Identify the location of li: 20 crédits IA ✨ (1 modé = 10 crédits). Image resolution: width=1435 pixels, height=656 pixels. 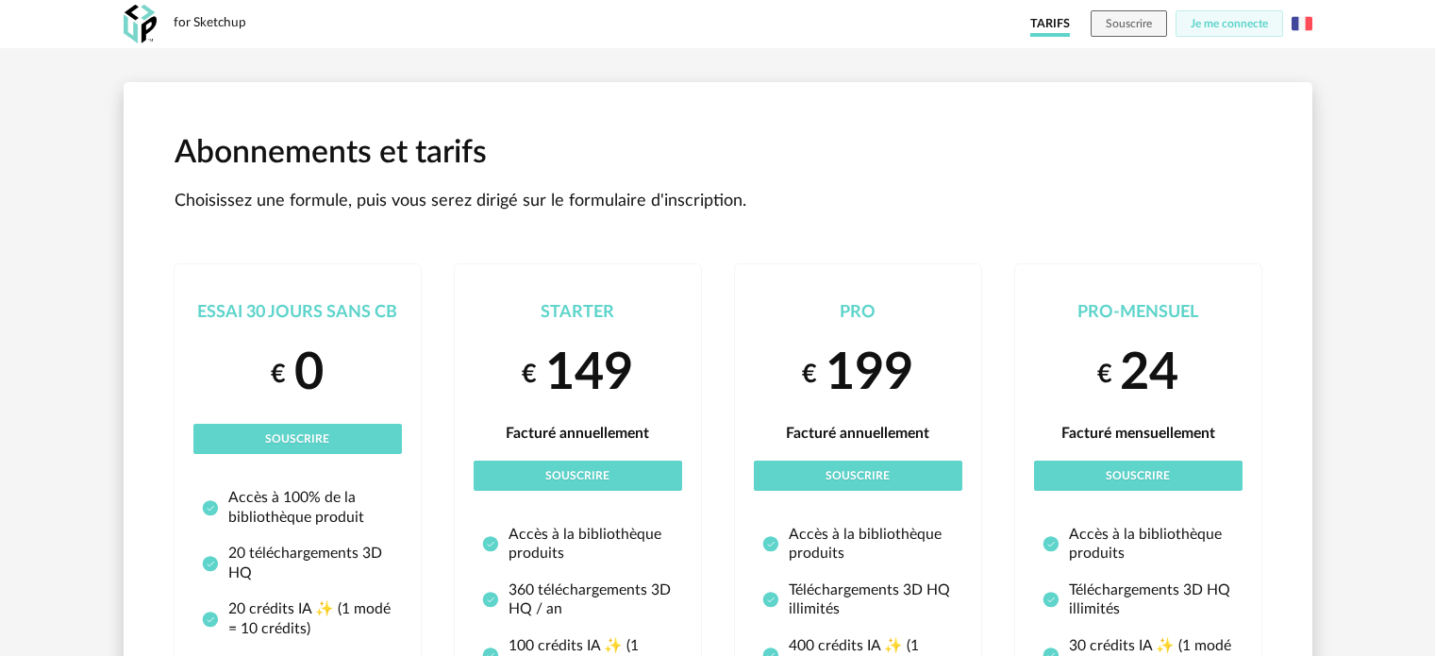
(297, 618).